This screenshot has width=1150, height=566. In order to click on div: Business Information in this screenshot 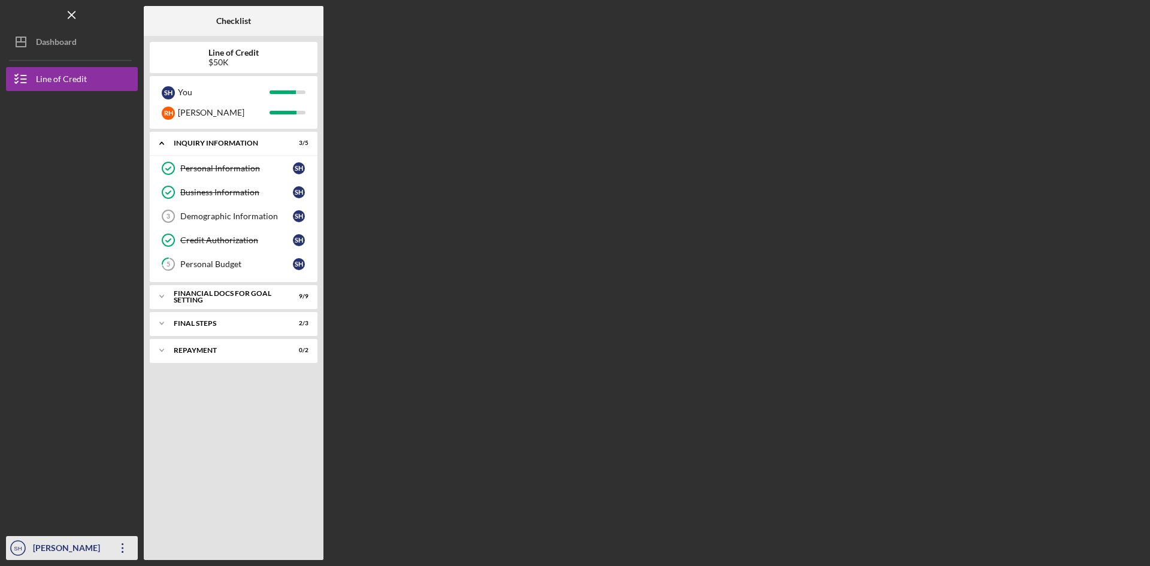, I will do `click(237, 192)`.